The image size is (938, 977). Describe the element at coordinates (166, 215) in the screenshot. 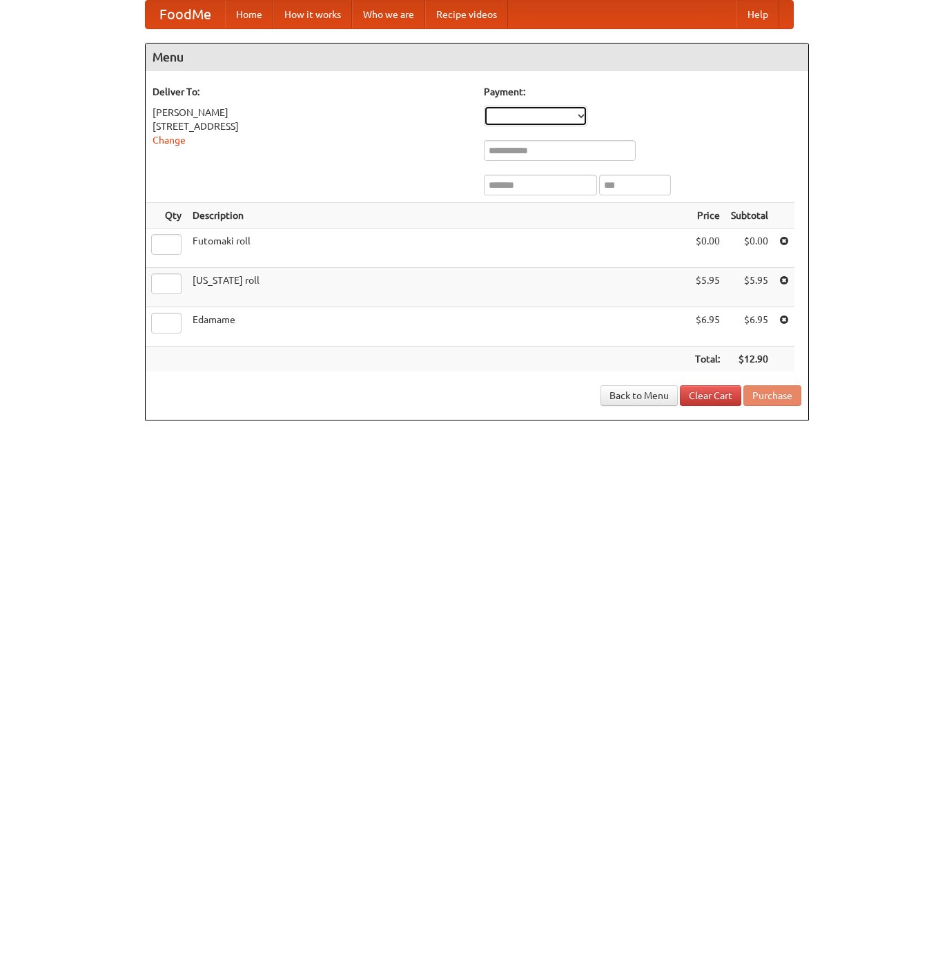

I see `th: Qty` at that location.